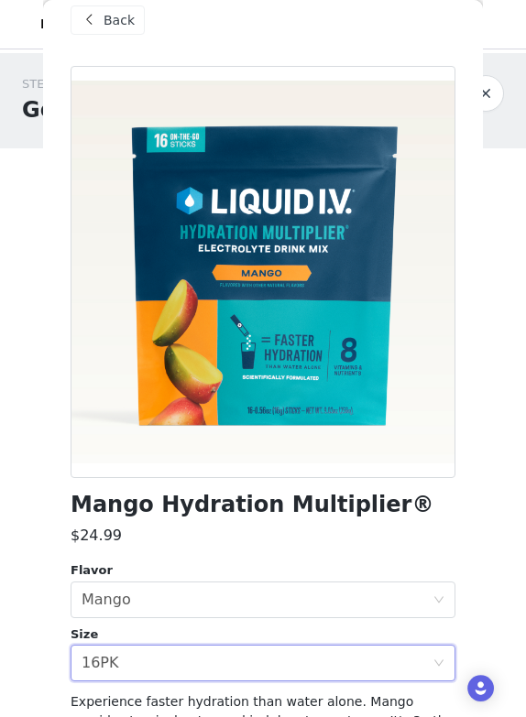 The height and width of the screenshot is (717, 526). Describe the element at coordinates (119, 20) in the screenshot. I see `span: Back` at that location.